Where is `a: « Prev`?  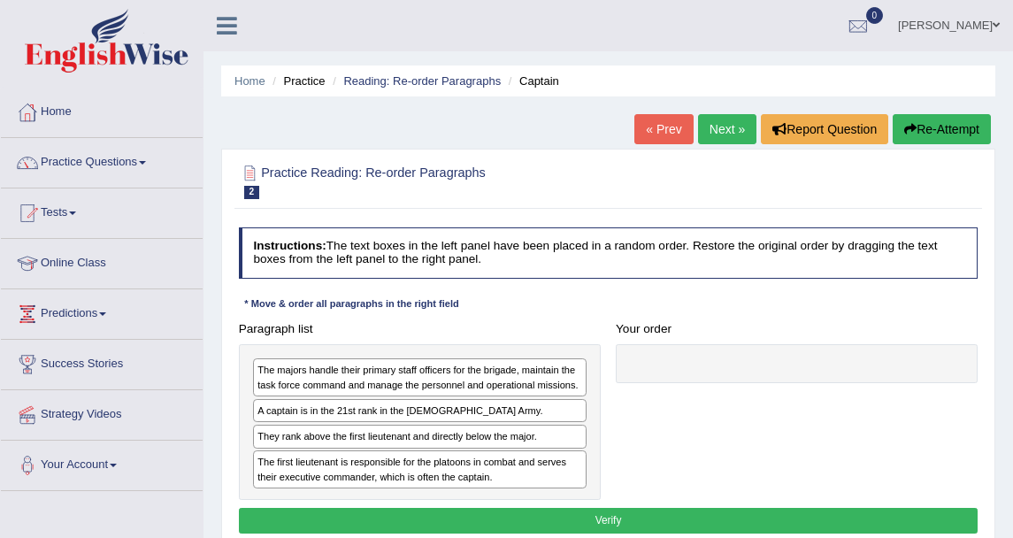 a: « Prev is located at coordinates (663, 129).